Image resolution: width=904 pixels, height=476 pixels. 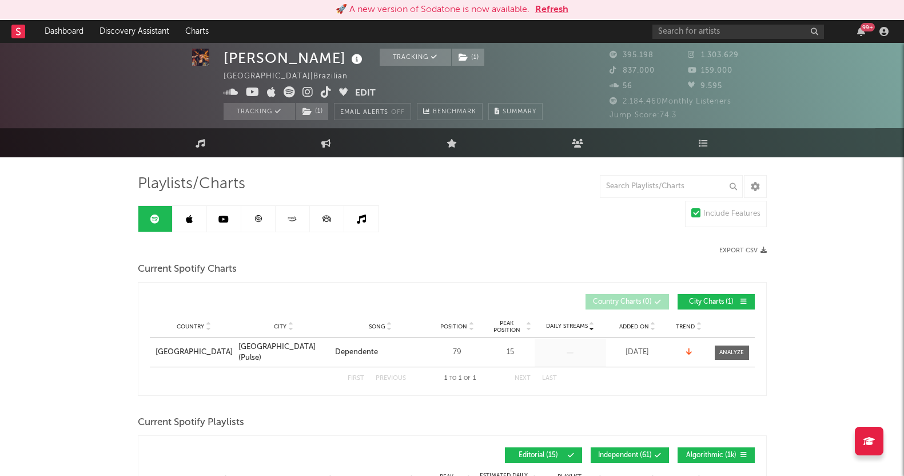 What do you see at coordinates (671, 186) in the screenshot?
I see `input: Search Playlists/Charts` at bounding box center [671, 186].